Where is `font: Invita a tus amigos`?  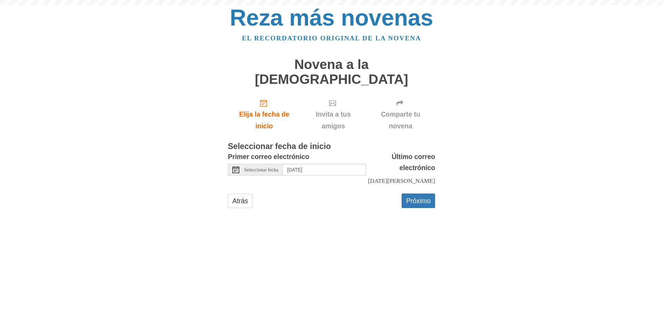
font: Invita a tus amigos is located at coordinates (333, 120).